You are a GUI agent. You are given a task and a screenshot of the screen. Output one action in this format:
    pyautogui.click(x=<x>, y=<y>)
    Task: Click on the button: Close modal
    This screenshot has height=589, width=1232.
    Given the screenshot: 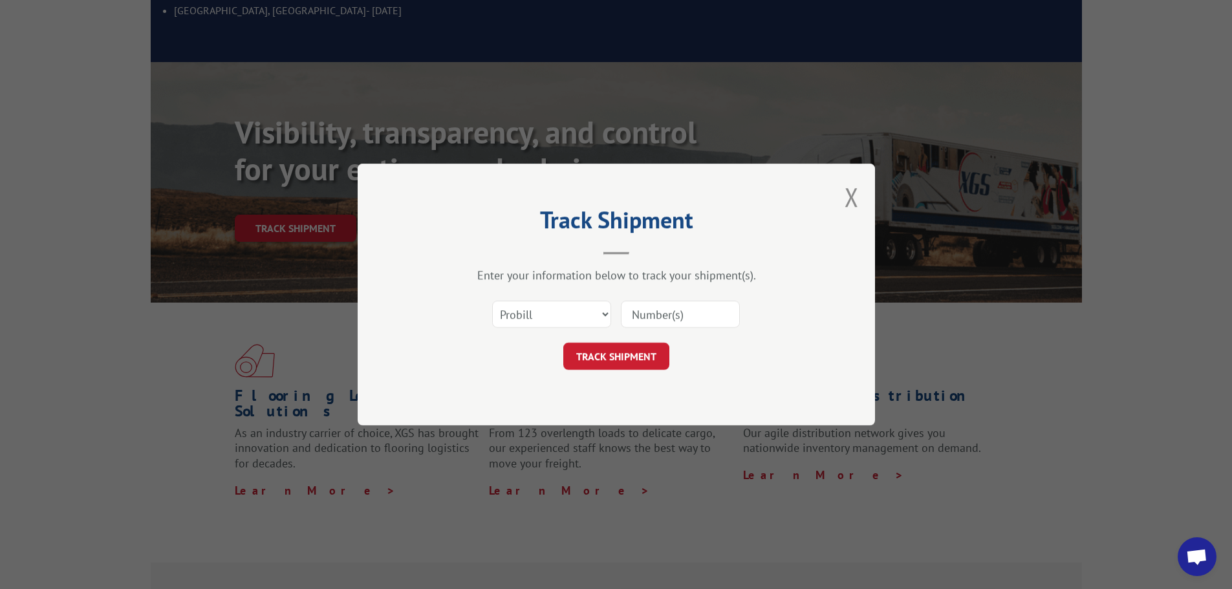 What is the action you would take?
    pyautogui.click(x=852, y=197)
    